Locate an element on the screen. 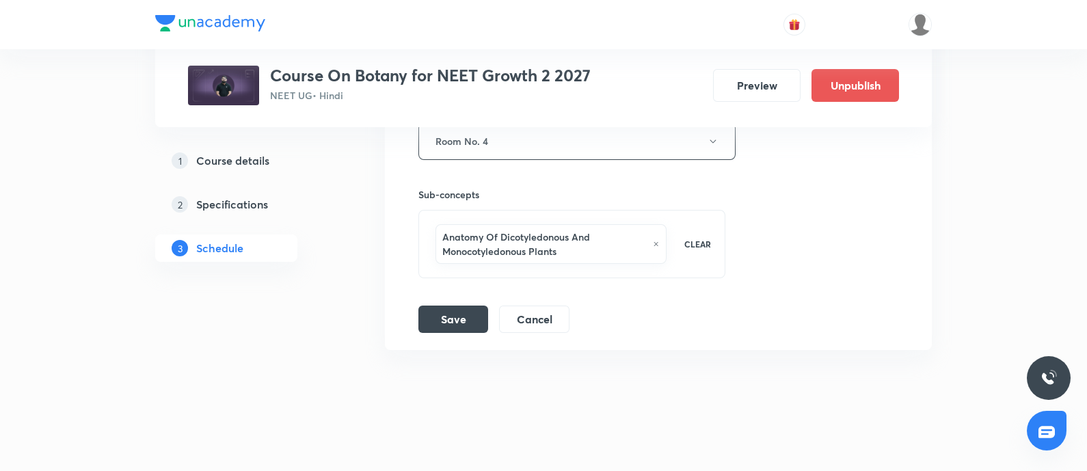  button: Unpublish is located at coordinates (855, 85).